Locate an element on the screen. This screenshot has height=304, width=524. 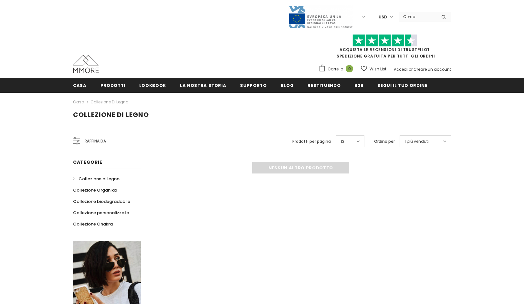
a: Javni Razpis is located at coordinates (321, 16).